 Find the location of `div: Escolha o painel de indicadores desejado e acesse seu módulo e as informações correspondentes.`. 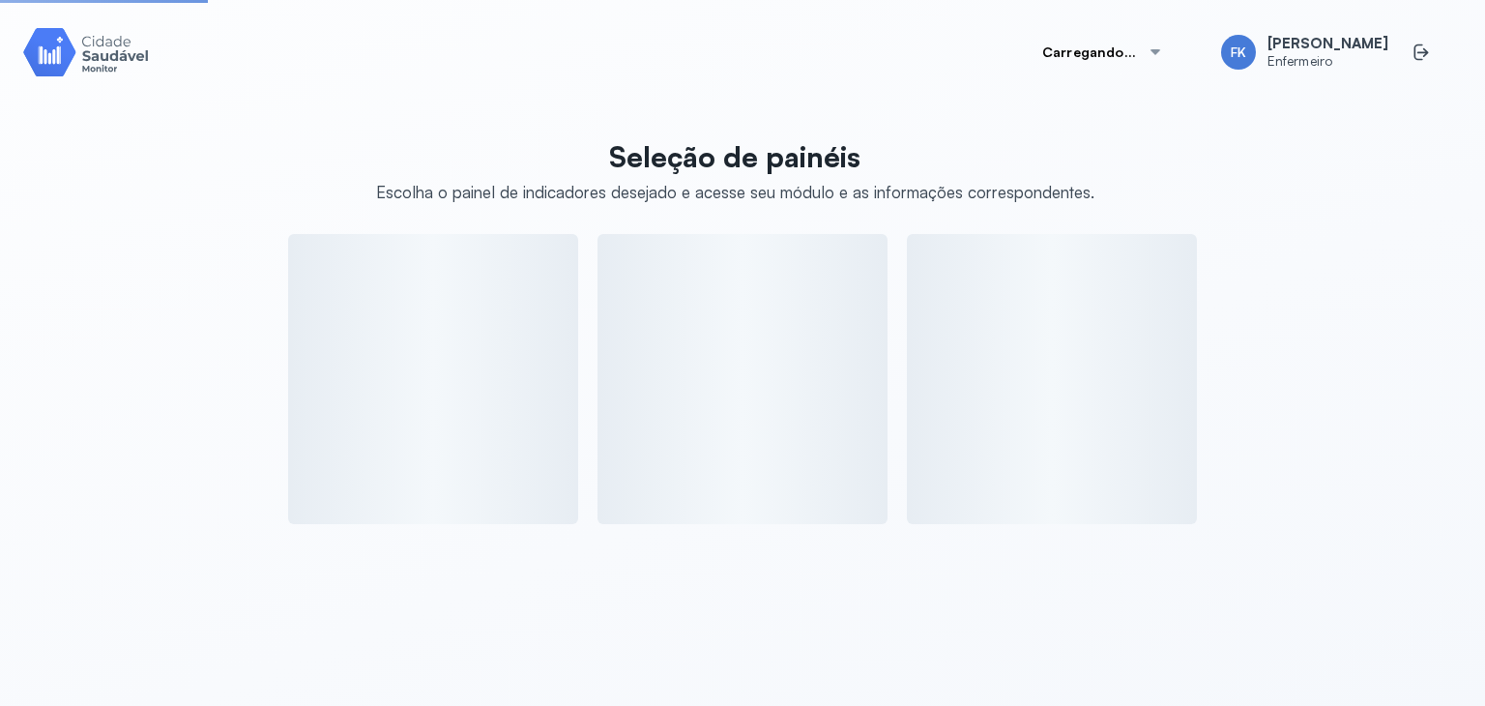

div: Escolha o painel de indicadores desejado e acesse seu módulo e as informações correspondentes. is located at coordinates (735, 191).